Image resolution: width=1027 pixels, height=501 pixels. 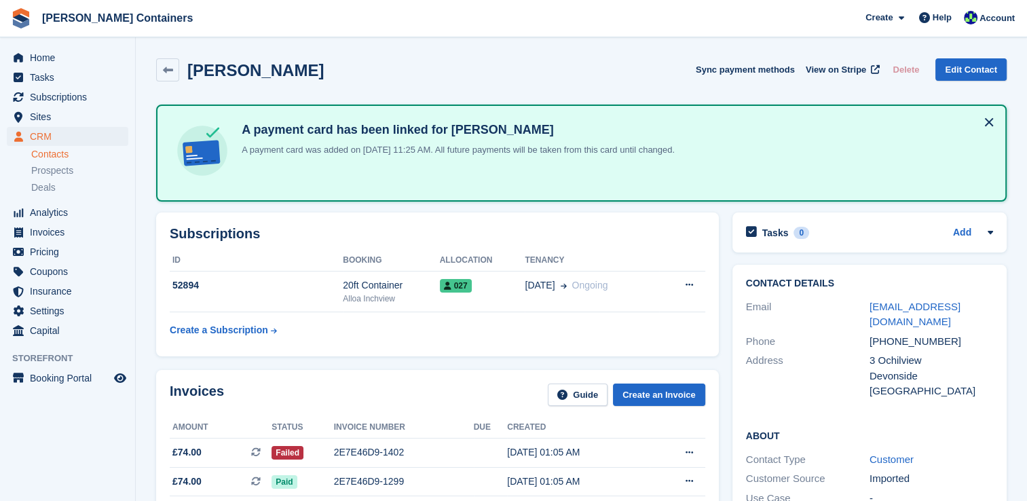 I want to click on th: Booking, so click(x=391, y=261).